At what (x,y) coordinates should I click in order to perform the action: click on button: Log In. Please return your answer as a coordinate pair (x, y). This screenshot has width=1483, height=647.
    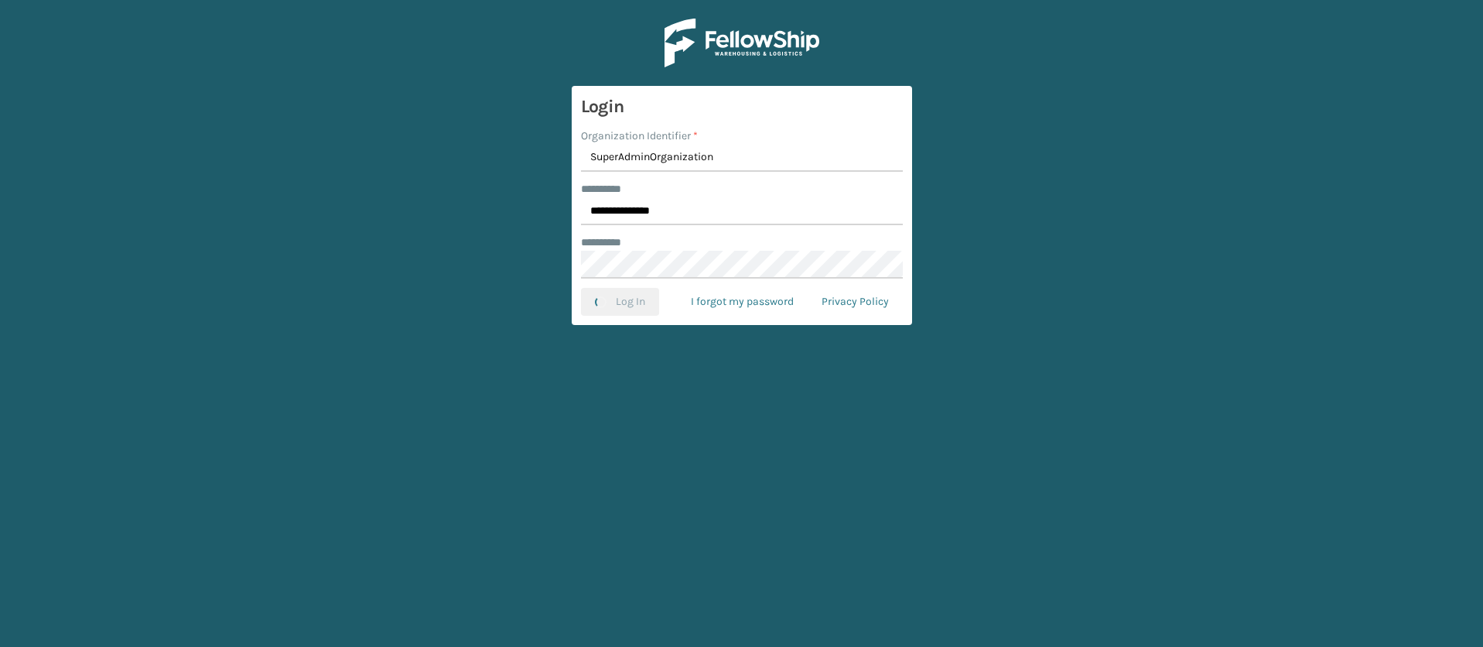
    Looking at the image, I should click on (619, 302).